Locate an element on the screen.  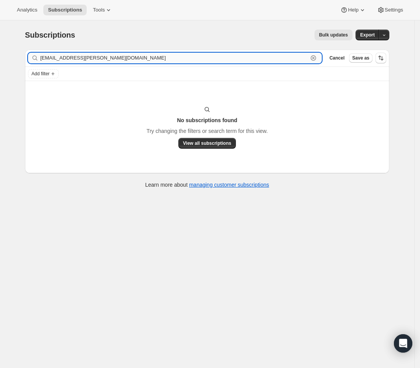
button: Tools is located at coordinates (103, 10).